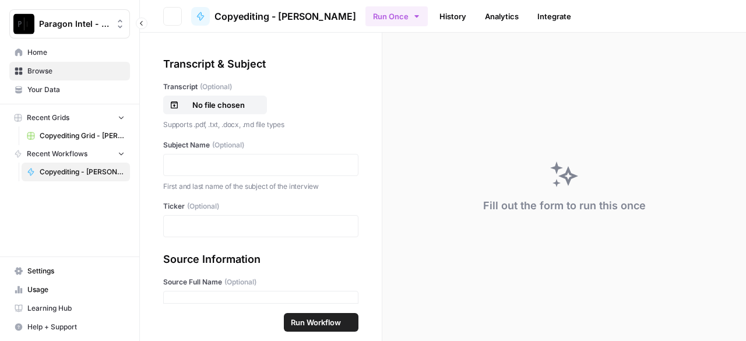 The width and height of the screenshot is (746, 341). What do you see at coordinates (261, 125) in the screenshot?
I see `p: Supports .pdf, .txt, .docx, .md file types` at bounding box center [261, 125].